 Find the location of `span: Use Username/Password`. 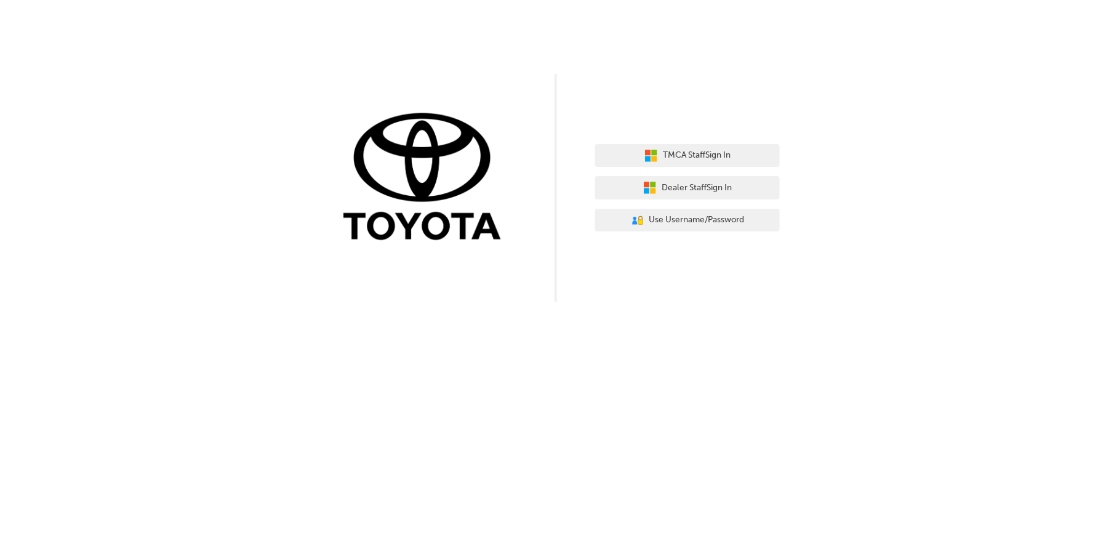

span: Use Username/Password is located at coordinates (697, 220).